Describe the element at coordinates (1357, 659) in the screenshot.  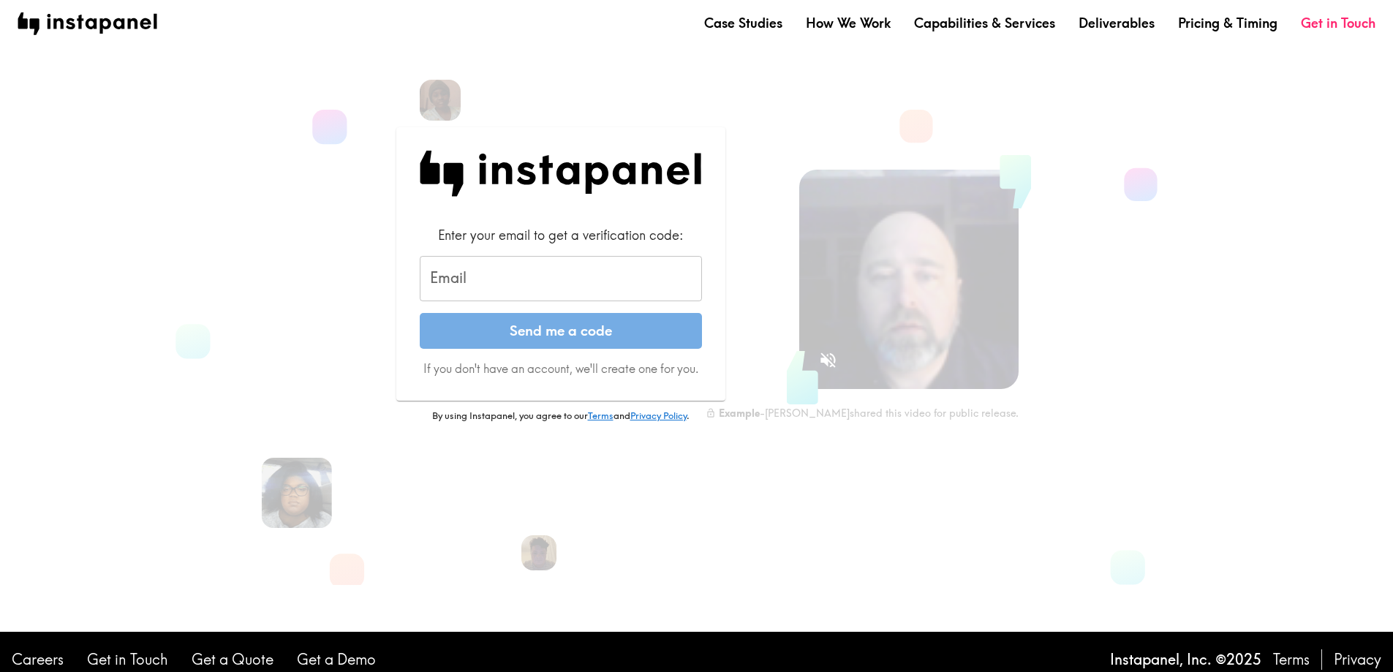
I see `a: Privacy` at that location.